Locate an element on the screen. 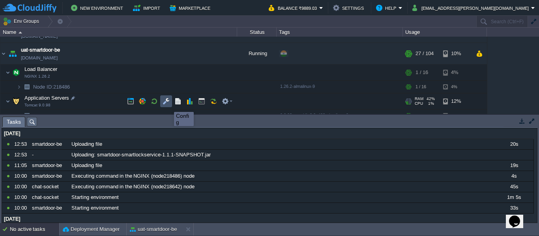  a: Node ID:218486 is located at coordinates (52, 87).